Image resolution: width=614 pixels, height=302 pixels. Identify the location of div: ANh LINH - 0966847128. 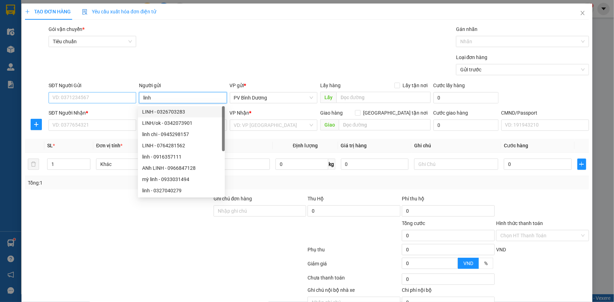
(181, 168).